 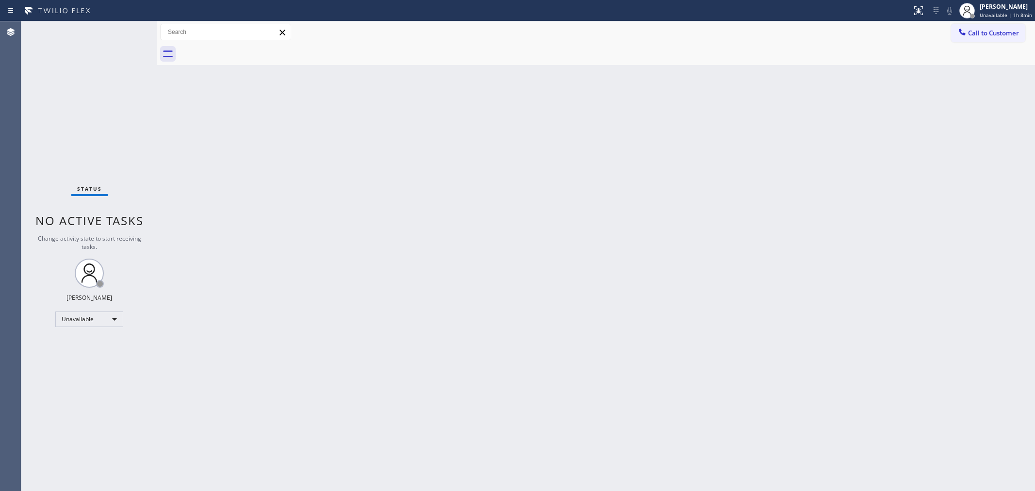 I want to click on div: Unavailable, so click(x=89, y=319).